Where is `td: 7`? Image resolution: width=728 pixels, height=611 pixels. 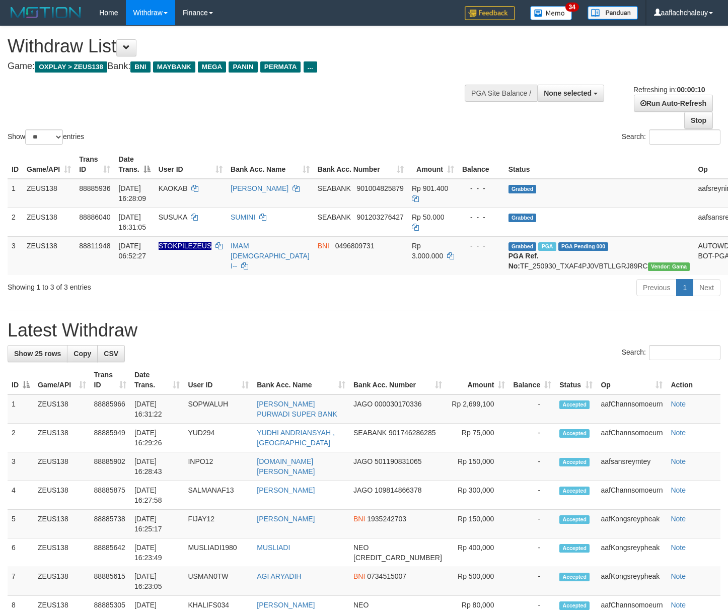 td: 7 is located at coordinates (21, 581).